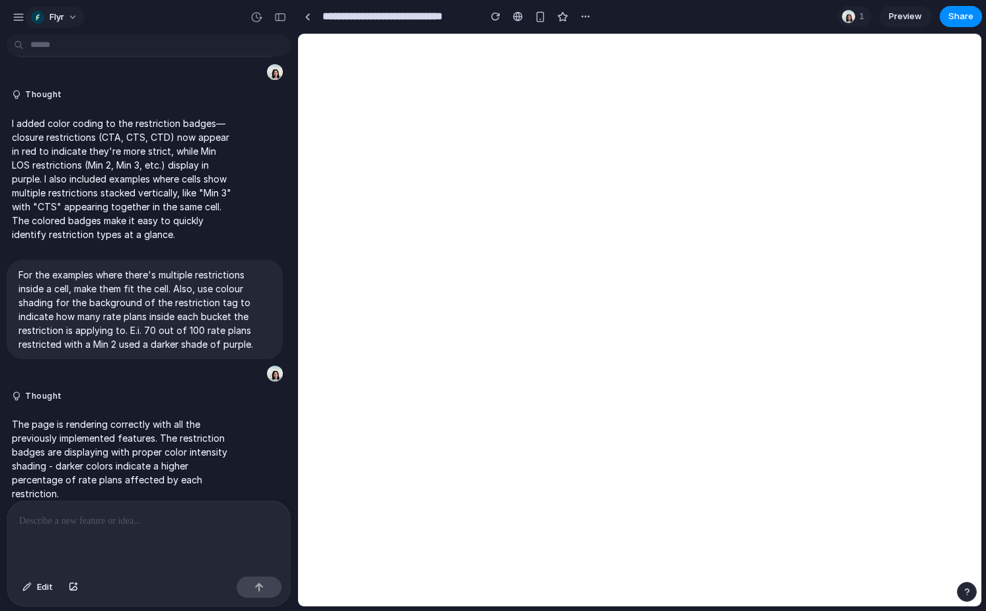  I want to click on span: Preview, so click(906, 17).